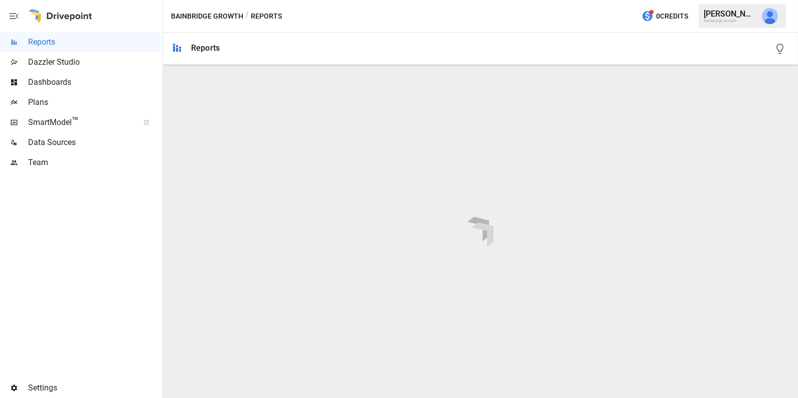 The height and width of the screenshot is (398, 798). What do you see at coordinates (94, 62) in the screenshot?
I see `span: Dazzler Studio` at bounding box center [94, 62].